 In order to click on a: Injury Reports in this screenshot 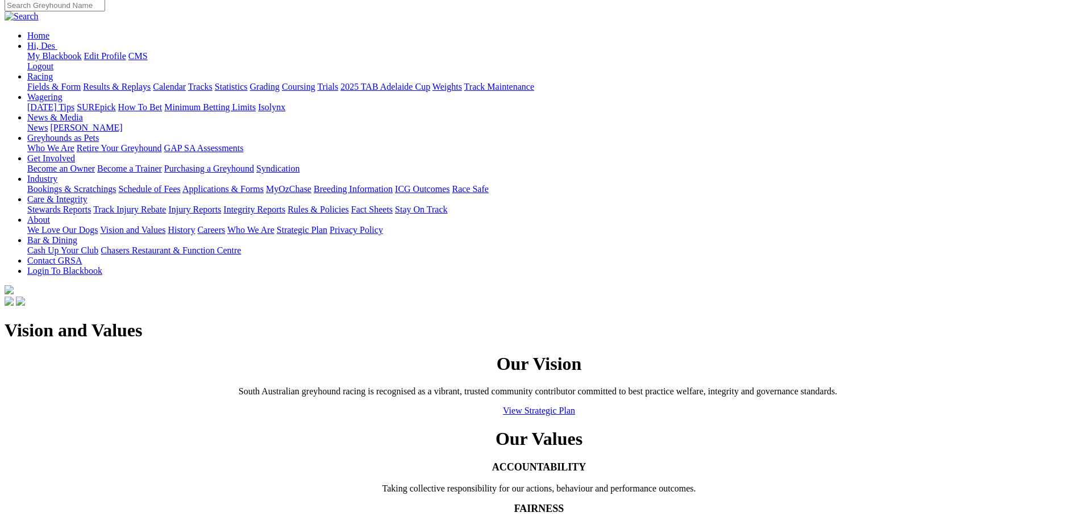, I will do `click(194, 209)`.